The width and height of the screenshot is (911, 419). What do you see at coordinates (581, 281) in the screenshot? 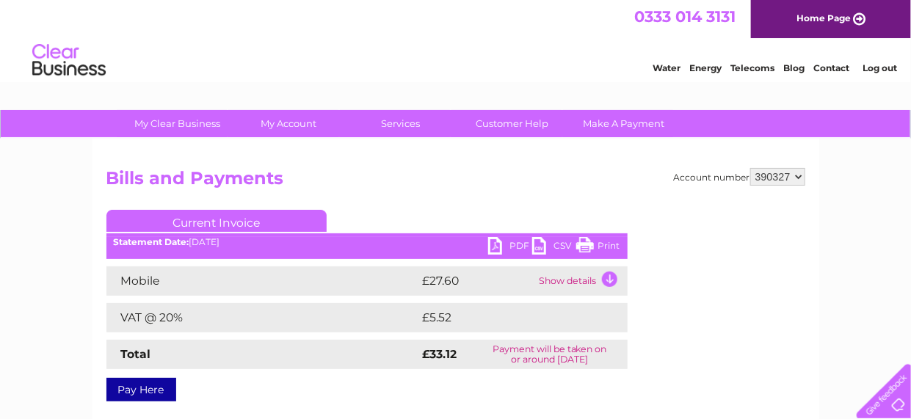
I see `td: Show details` at bounding box center [581, 281].